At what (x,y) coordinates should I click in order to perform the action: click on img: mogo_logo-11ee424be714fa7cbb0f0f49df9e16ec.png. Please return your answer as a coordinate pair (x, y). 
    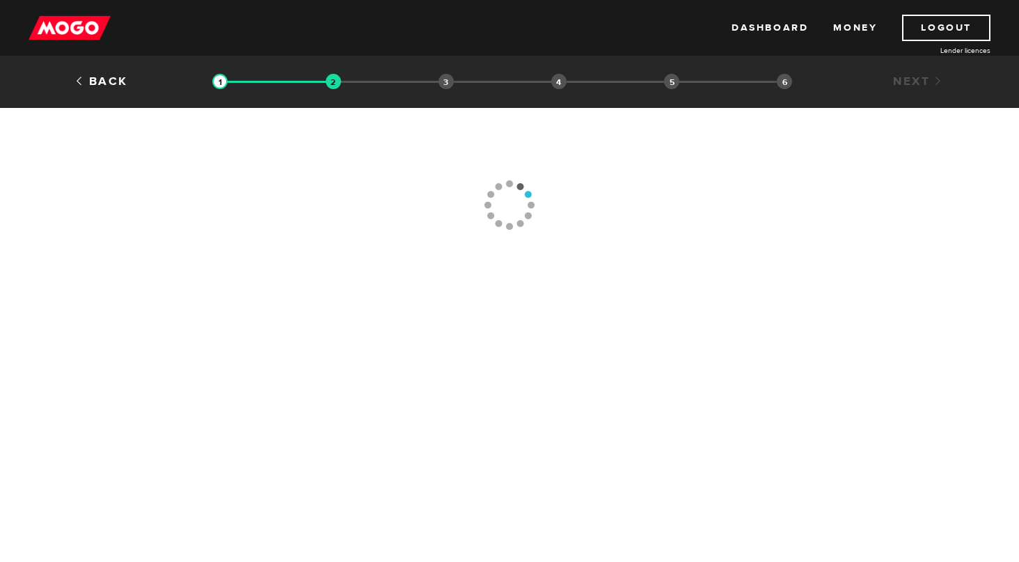
    Looking at the image, I should click on (70, 28).